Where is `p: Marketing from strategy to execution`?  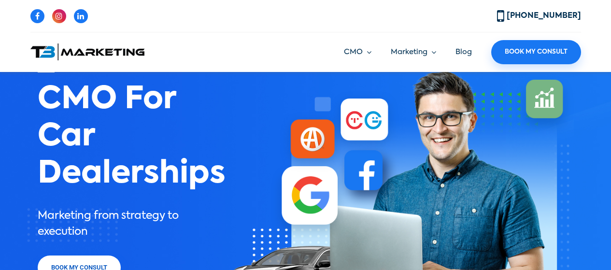 p: Marketing from strategy to execution is located at coordinates (122, 224).